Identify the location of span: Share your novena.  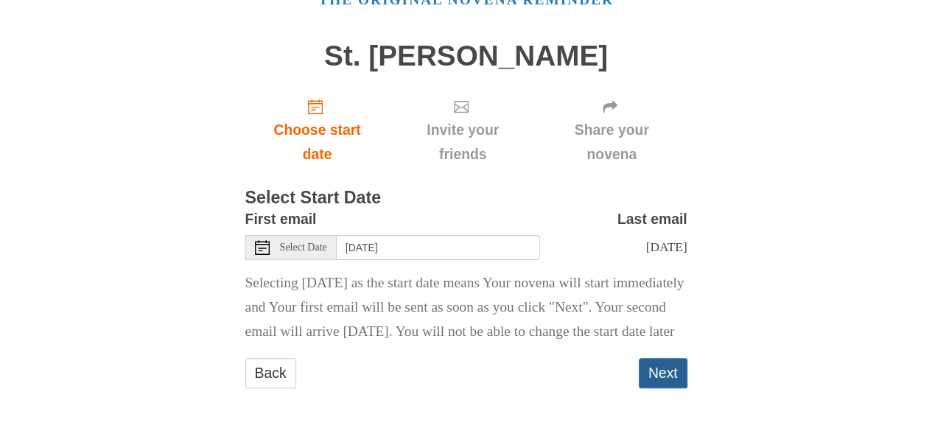
(611, 142).